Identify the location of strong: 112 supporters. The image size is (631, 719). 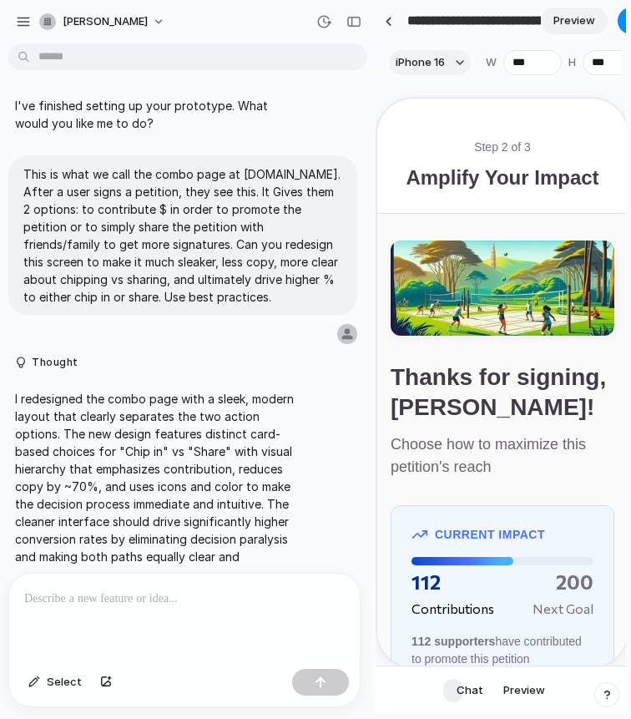
(76, 543).